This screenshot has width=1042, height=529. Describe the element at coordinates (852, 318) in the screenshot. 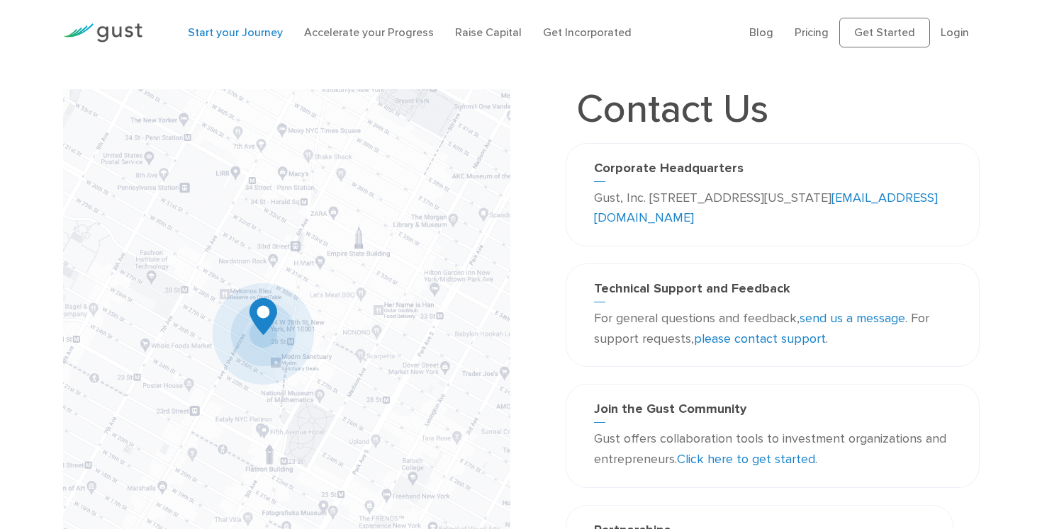

I see `a: send us a message` at that location.